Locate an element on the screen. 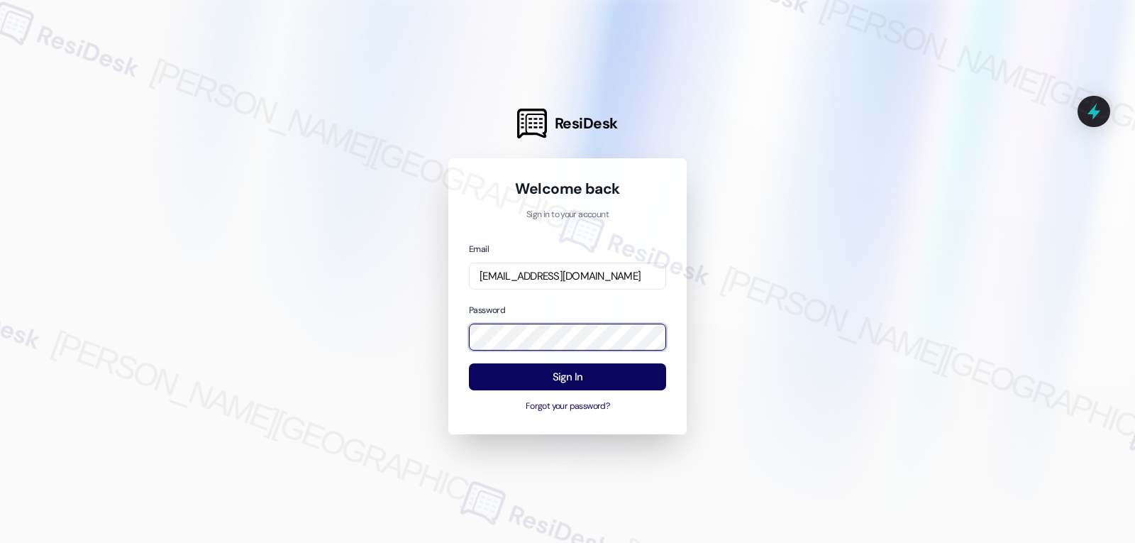 The width and height of the screenshot is (1135, 543). button: Forgot your password? is located at coordinates (567, 406).